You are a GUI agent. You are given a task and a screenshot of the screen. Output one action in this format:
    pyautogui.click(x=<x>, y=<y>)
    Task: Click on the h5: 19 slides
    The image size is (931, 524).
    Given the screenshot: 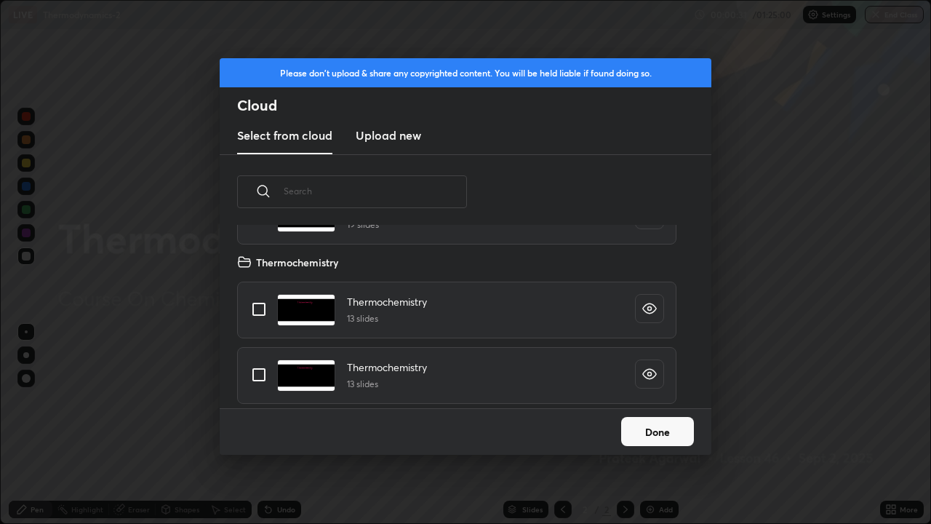 What is the action you would take?
    pyautogui.click(x=367, y=225)
    